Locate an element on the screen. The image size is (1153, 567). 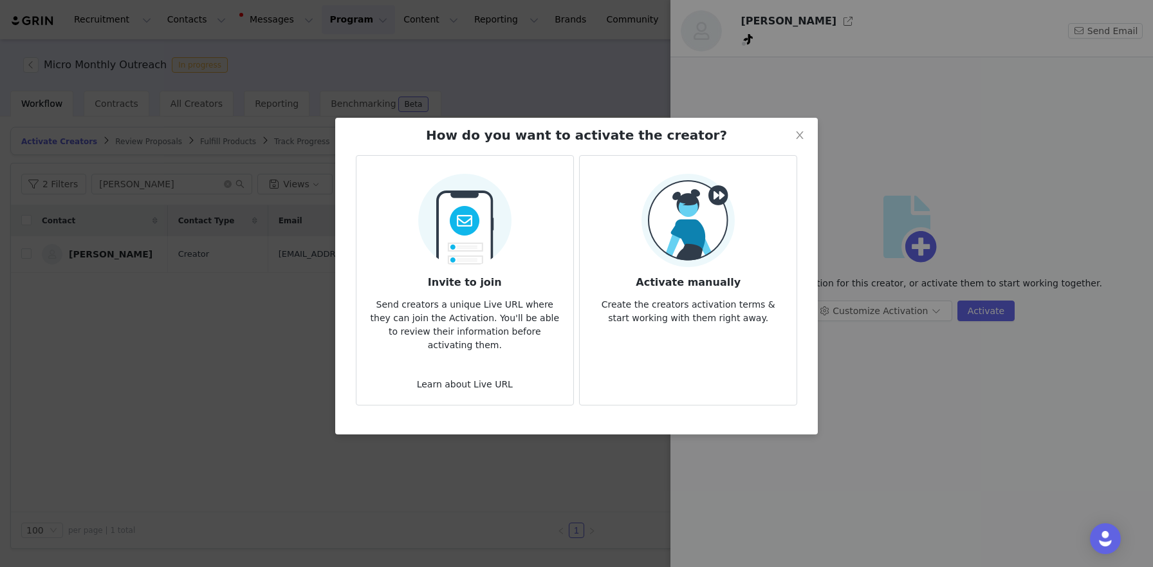
img: Manual is located at coordinates (688, 220).